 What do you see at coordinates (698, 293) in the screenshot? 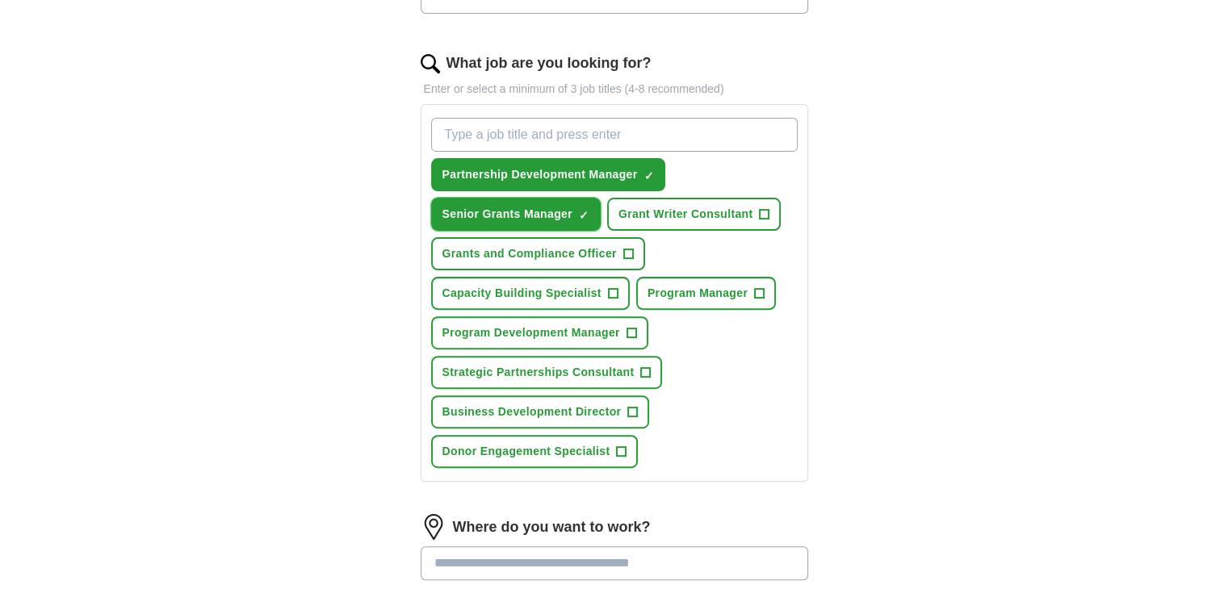
I see `span: Program Manager` at bounding box center [698, 293].